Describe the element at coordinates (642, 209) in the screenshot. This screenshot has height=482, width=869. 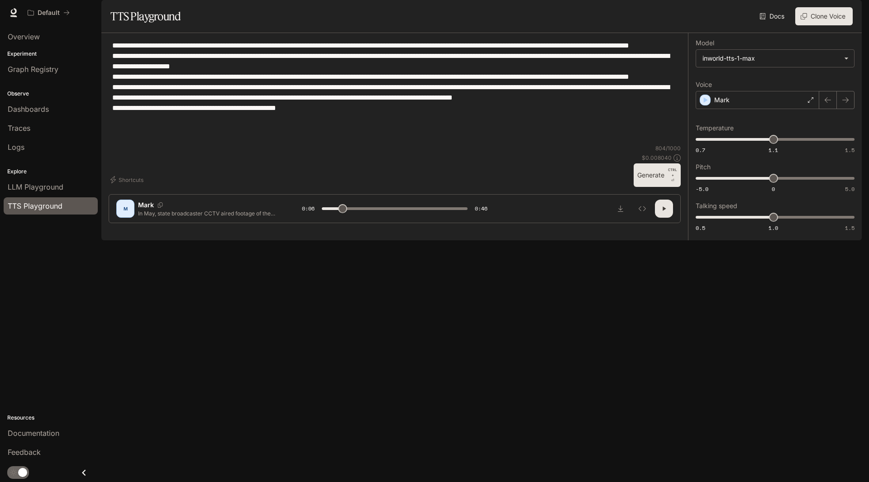
I see `button: Inspect` at that location.